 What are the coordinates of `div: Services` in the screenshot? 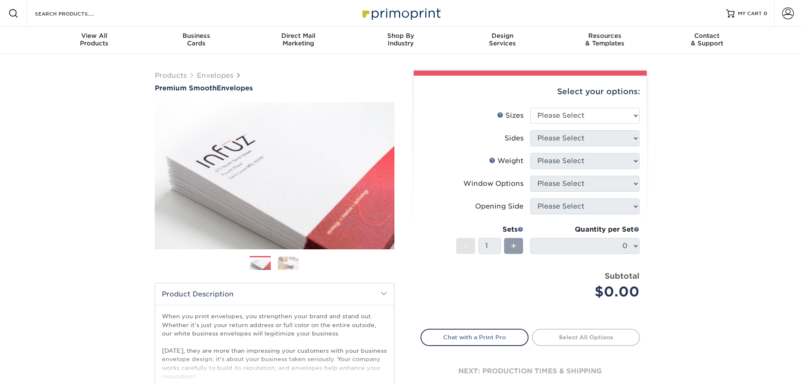 It's located at (503, 40).